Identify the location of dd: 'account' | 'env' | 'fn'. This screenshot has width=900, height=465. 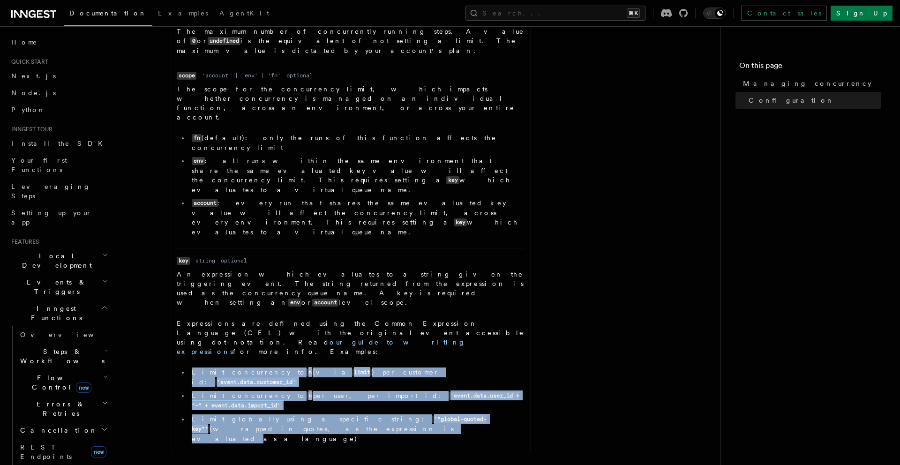
(241, 75).